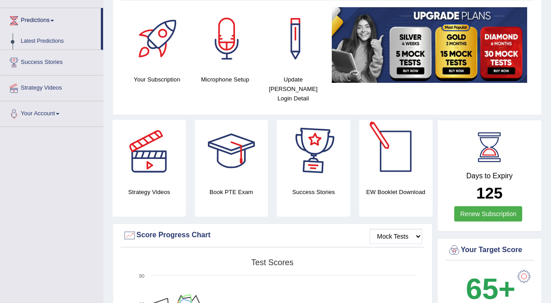 The image size is (551, 303). Describe the element at coordinates (52, 61) in the screenshot. I see `a: Success Stories` at that location.